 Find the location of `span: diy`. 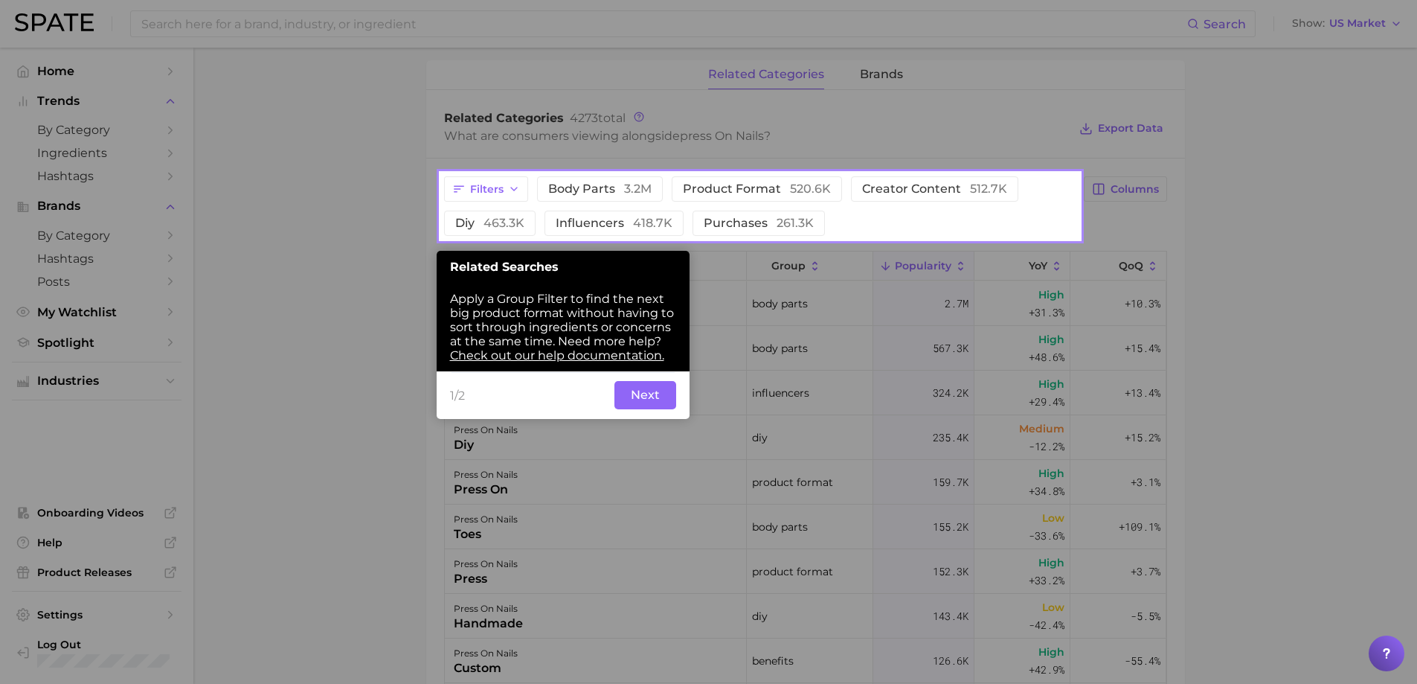

span: diy is located at coordinates (490, 223).